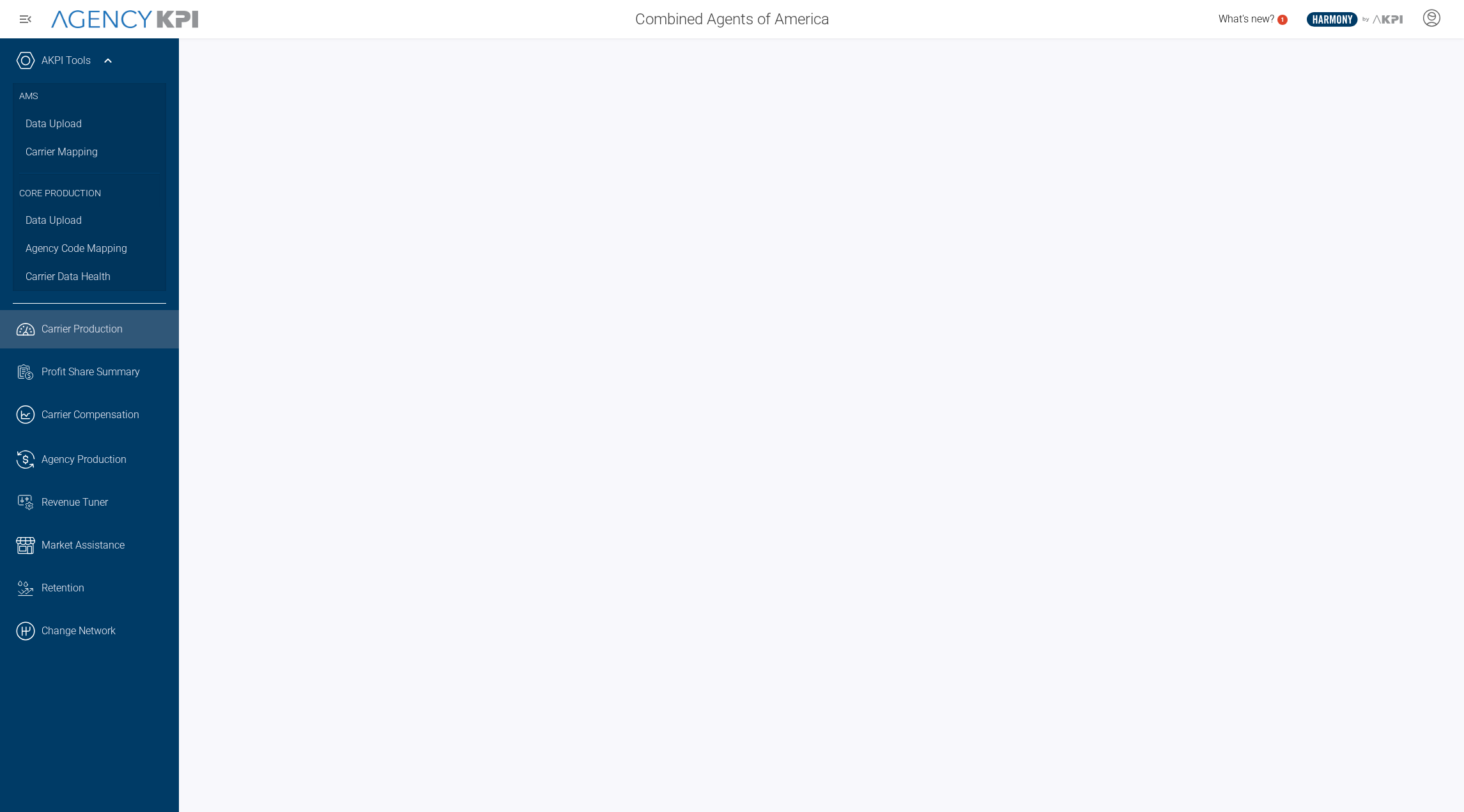  Describe the element at coordinates (732, 19) in the screenshot. I see `span: Combined Agents of America` at that location.